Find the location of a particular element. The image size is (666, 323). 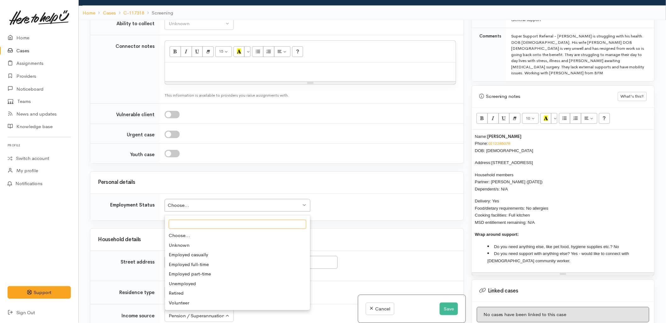

div: Volunteer is located at coordinates (237, 303).